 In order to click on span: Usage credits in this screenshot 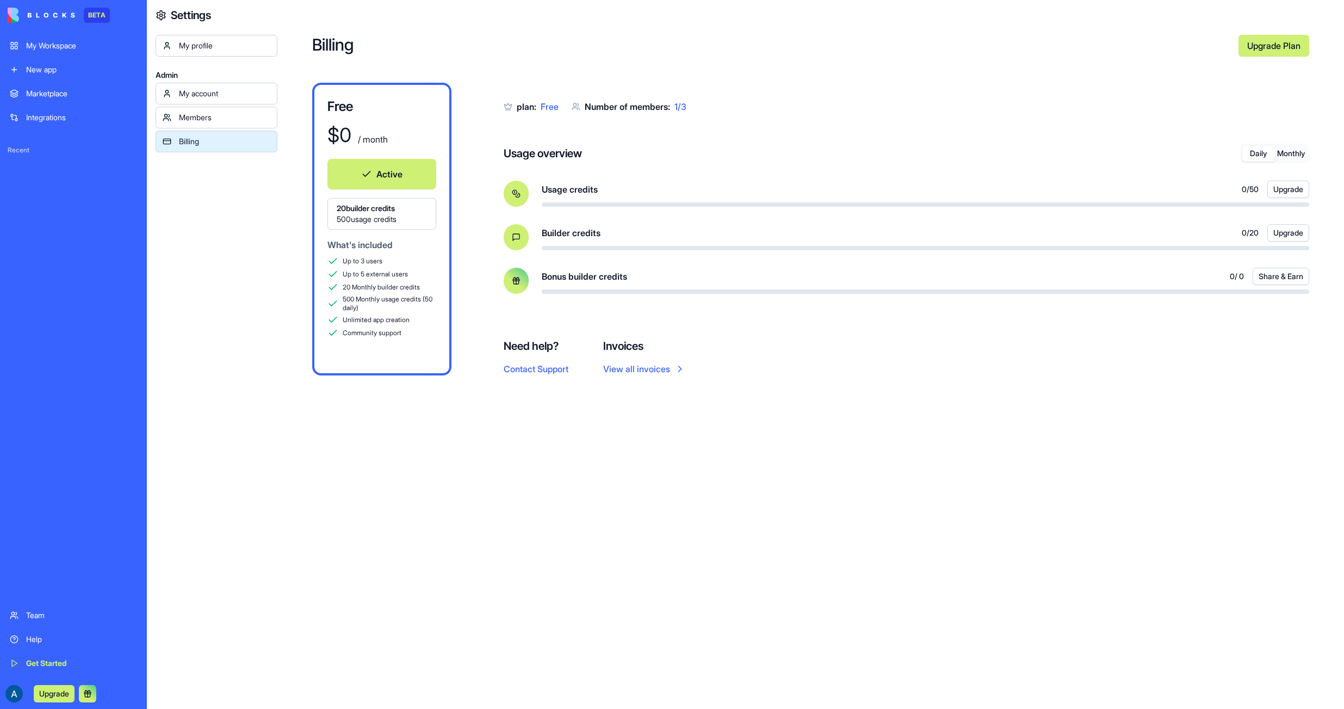, I will do `click(569, 189)`.